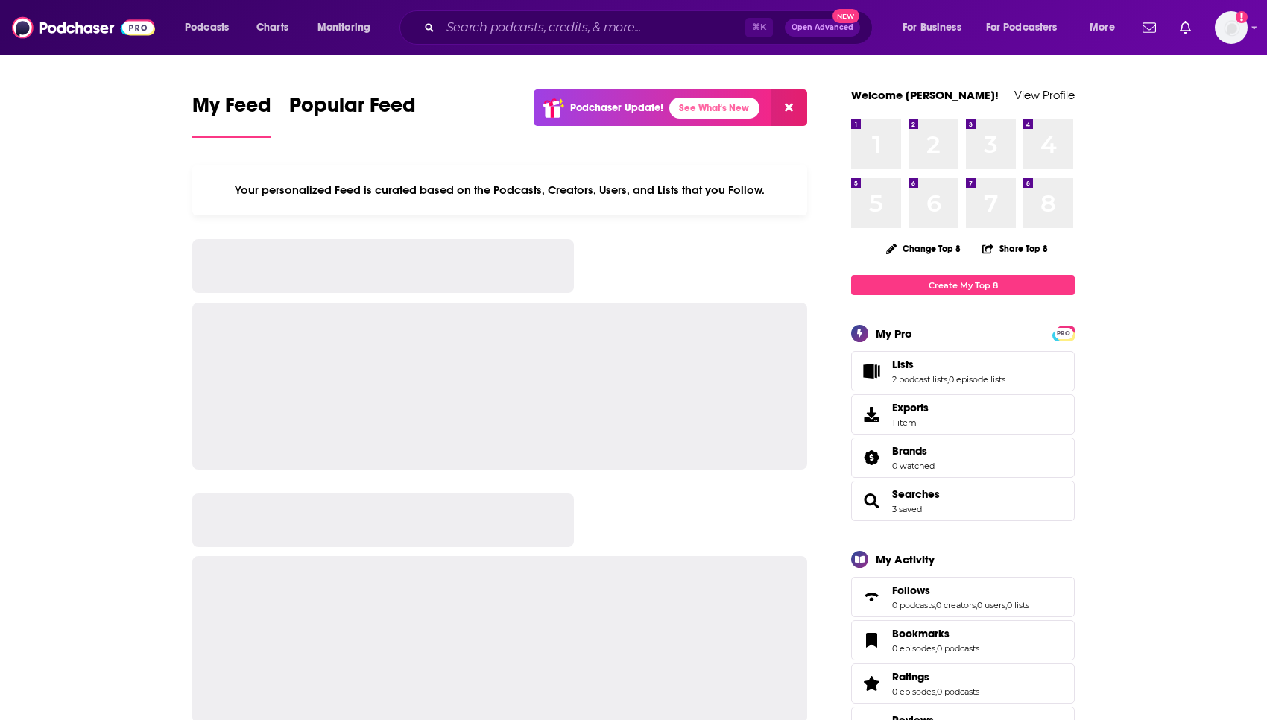  I want to click on a: Create My Top 8, so click(963, 285).